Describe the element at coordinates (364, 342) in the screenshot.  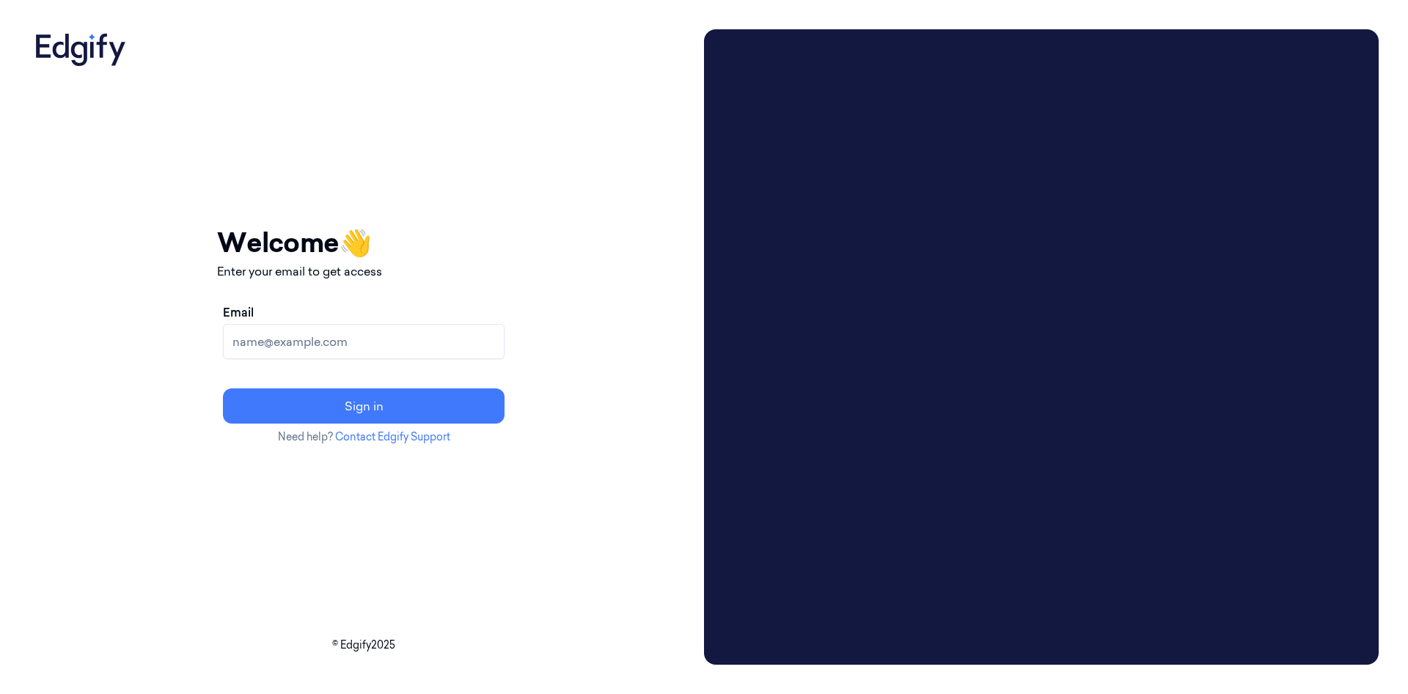
I see `input: name@example.com` at that location.